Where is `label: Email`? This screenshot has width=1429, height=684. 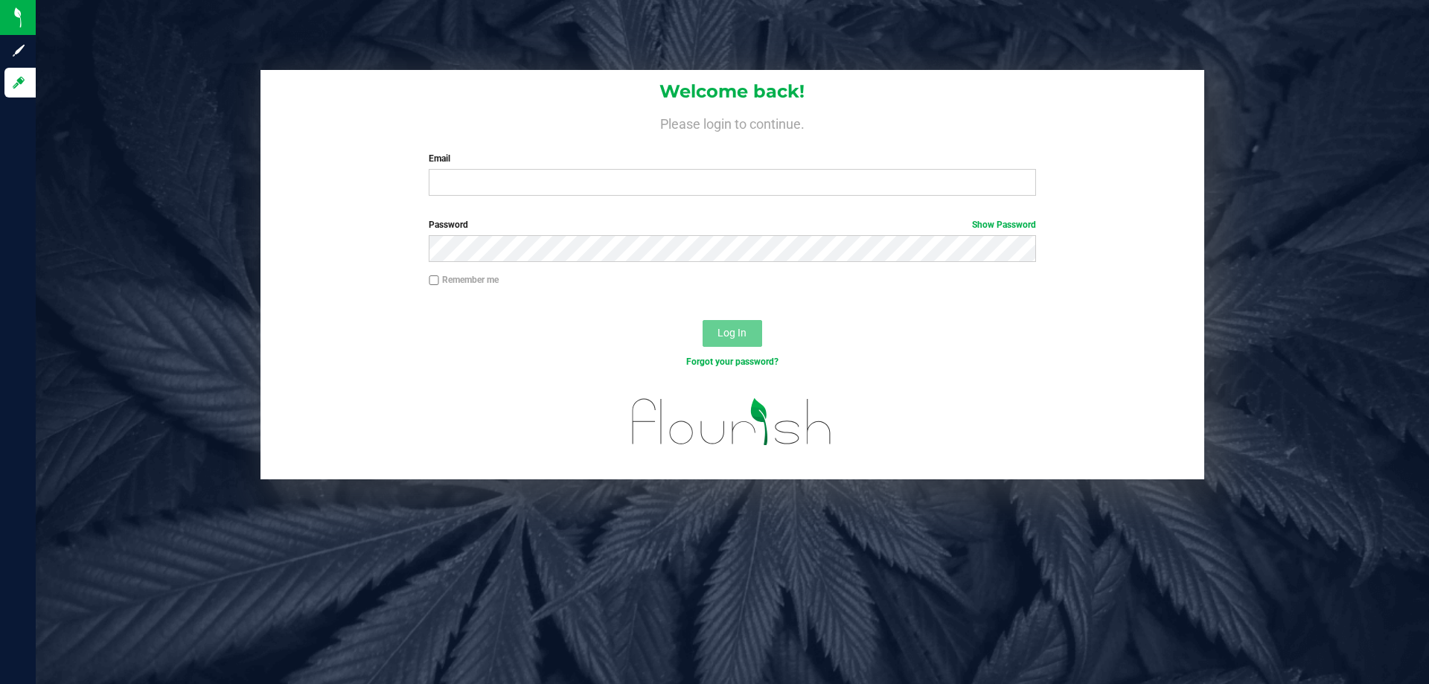
label: Email is located at coordinates (732, 159).